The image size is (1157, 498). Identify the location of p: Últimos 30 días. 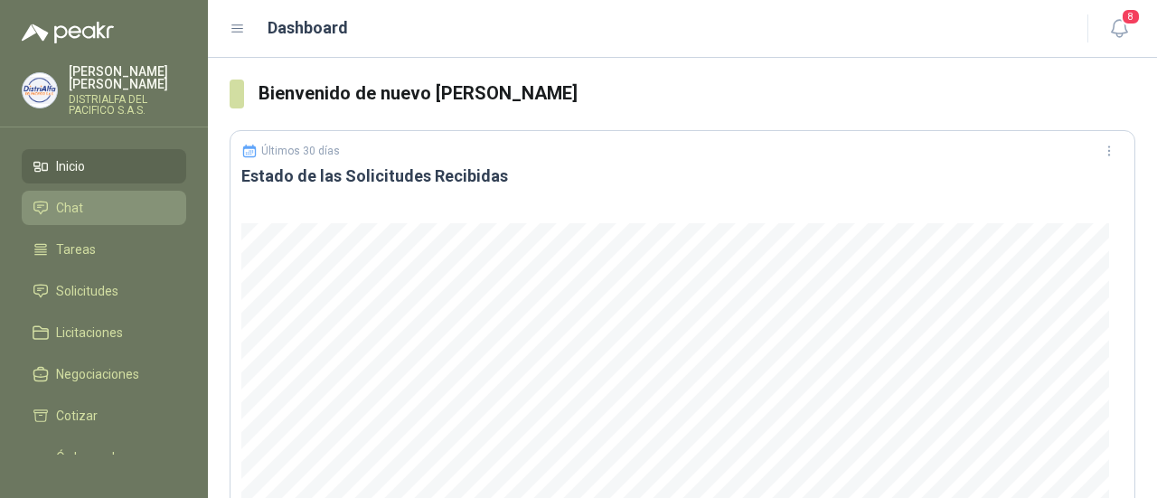
(300, 151).